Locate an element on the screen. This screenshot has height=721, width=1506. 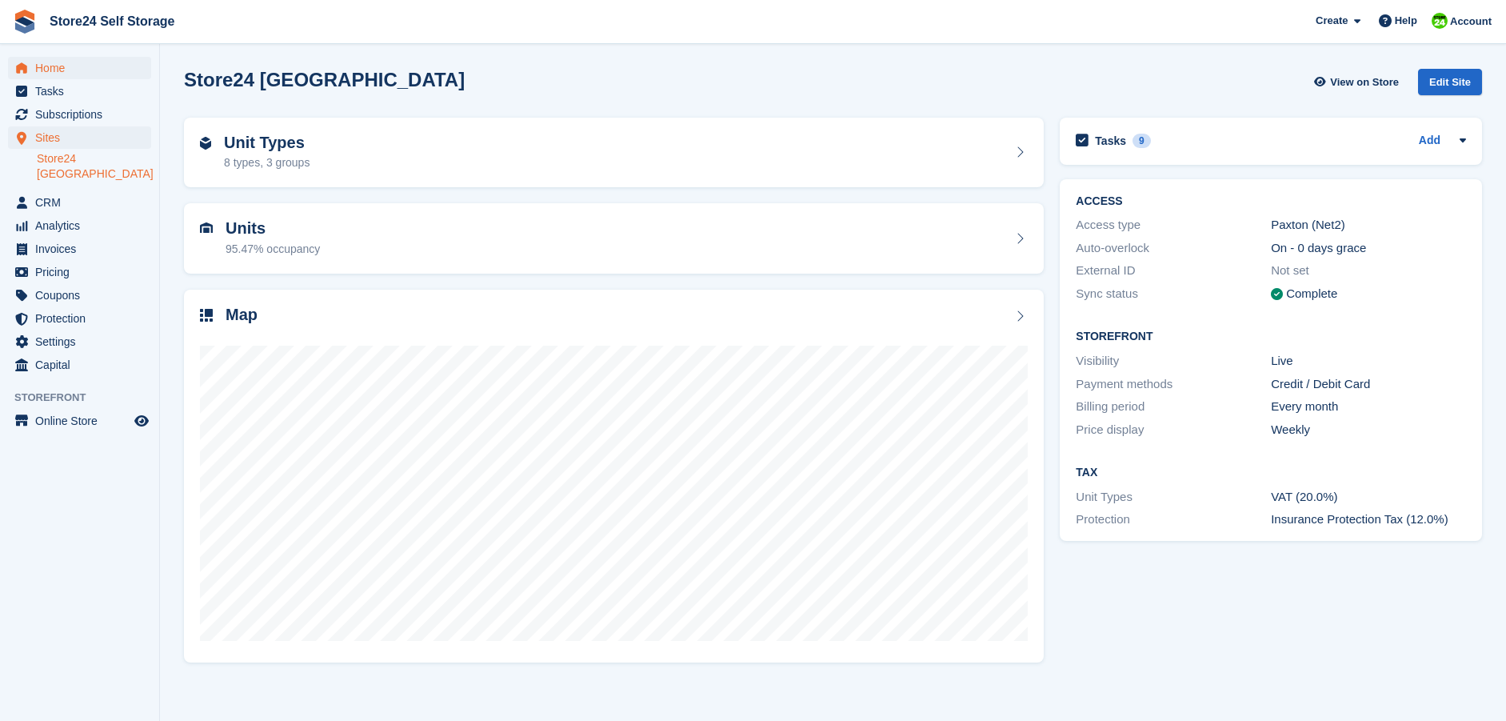
span: Storefront is located at coordinates (86, 397).